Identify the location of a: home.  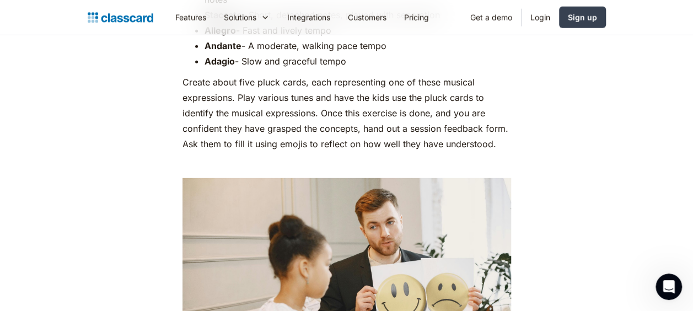
(120, 18).